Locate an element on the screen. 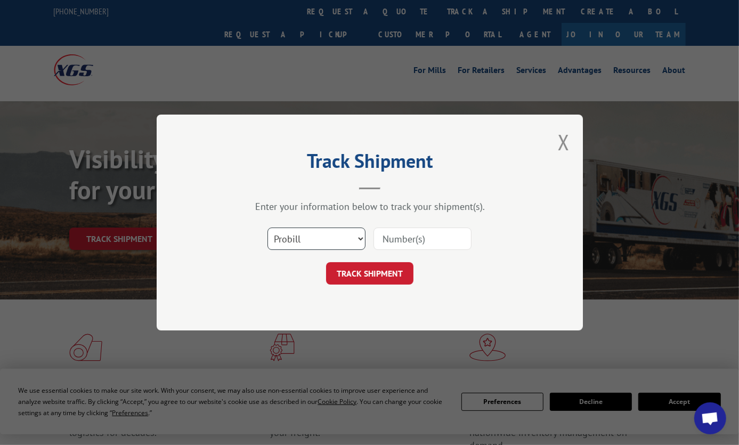 The image size is (739, 445). div: Enter your information below to track your shipment(s). is located at coordinates (370, 206).